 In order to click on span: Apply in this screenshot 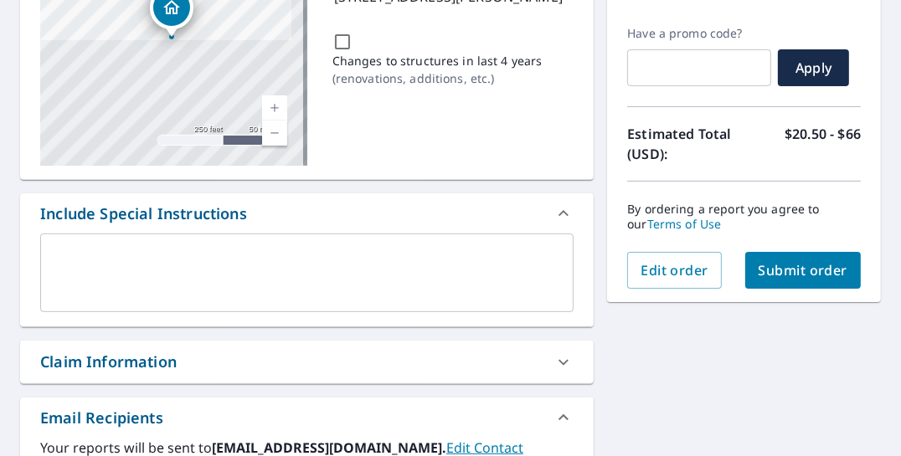, I will do `click(813, 68)`.